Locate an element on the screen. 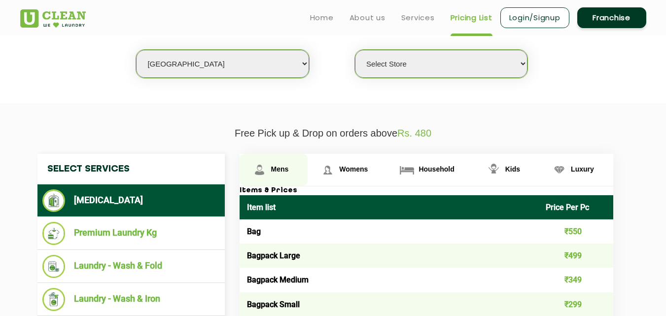 The image size is (666, 316). td: ₹499 is located at coordinates (576, 255).